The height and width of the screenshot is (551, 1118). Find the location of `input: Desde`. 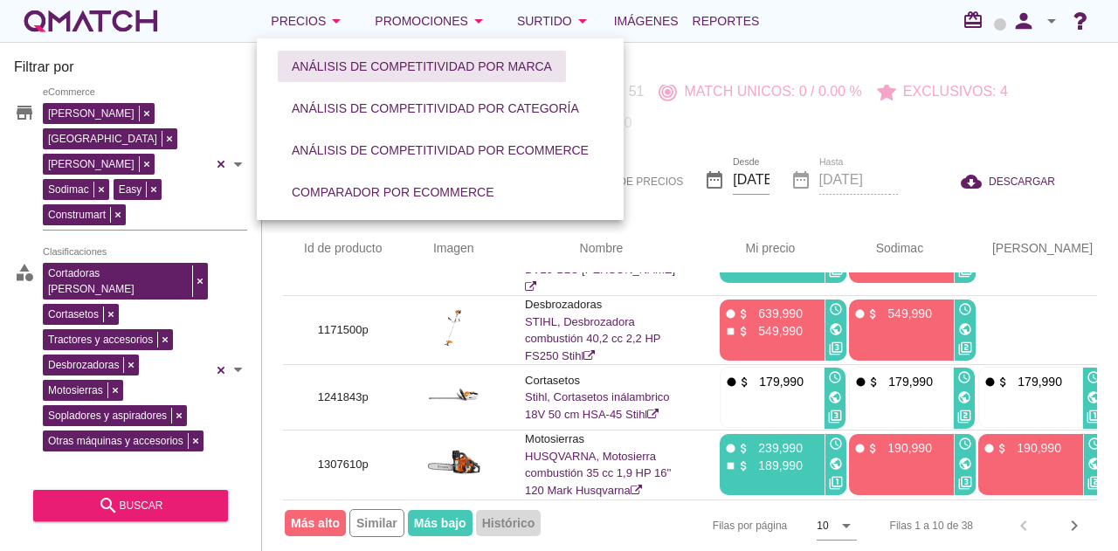

input: Desde is located at coordinates (750, 180).